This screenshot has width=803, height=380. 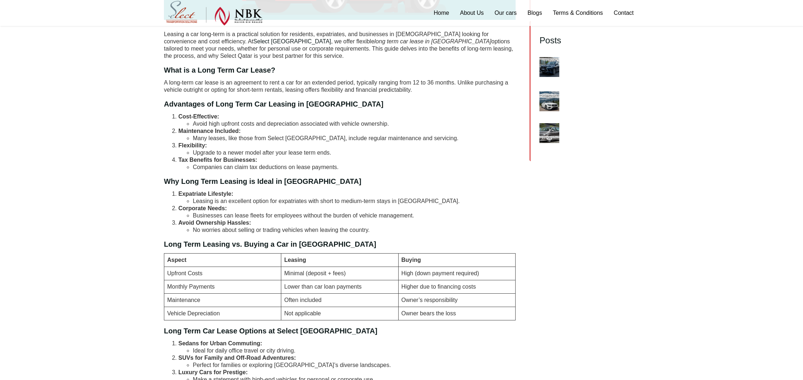 What do you see at coordinates (354, 351) in the screenshot?
I see `li: Ideal for daily office travel or city driving.` at bounding box center [354, 351].